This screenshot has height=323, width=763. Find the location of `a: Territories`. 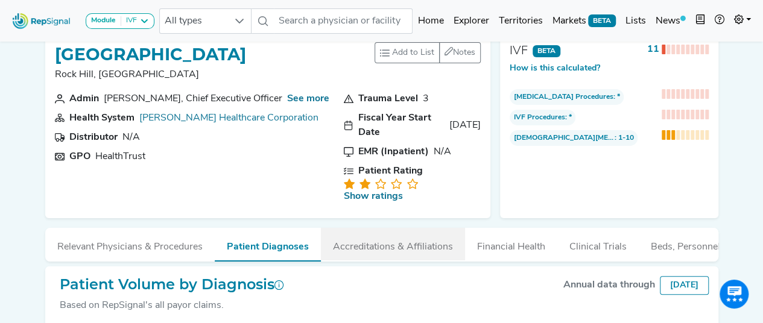

a: Territories is located at coordinates (520, 21).